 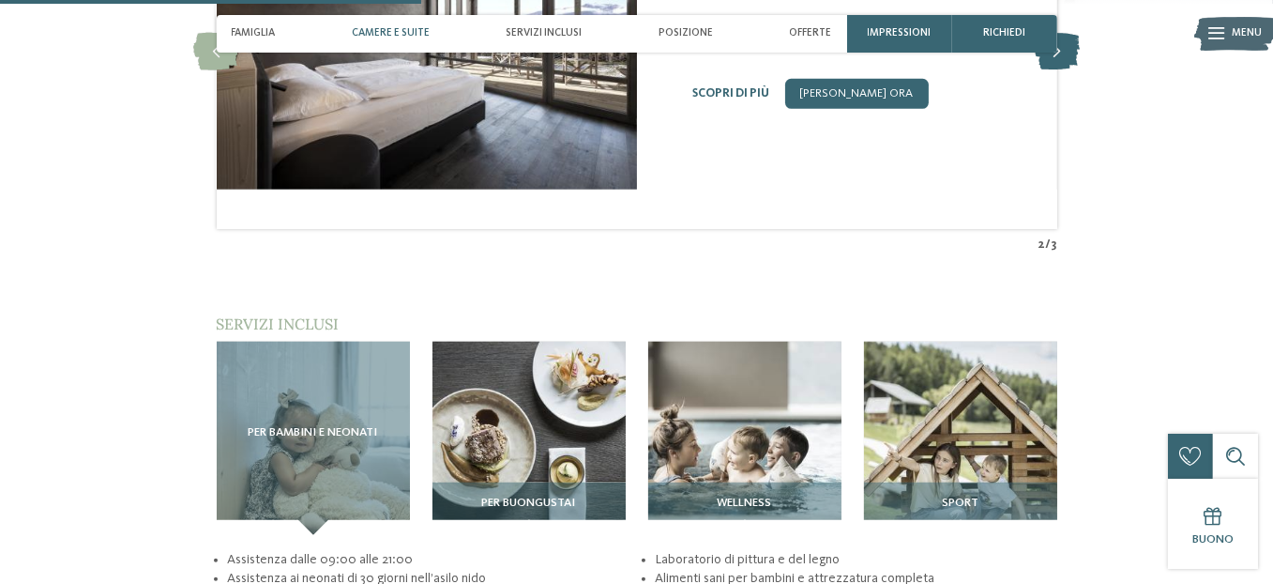 What do you see at coordinates (253, 33) in the screenshot?
I see `span: Famiglia` at bounding box center [253, 33].